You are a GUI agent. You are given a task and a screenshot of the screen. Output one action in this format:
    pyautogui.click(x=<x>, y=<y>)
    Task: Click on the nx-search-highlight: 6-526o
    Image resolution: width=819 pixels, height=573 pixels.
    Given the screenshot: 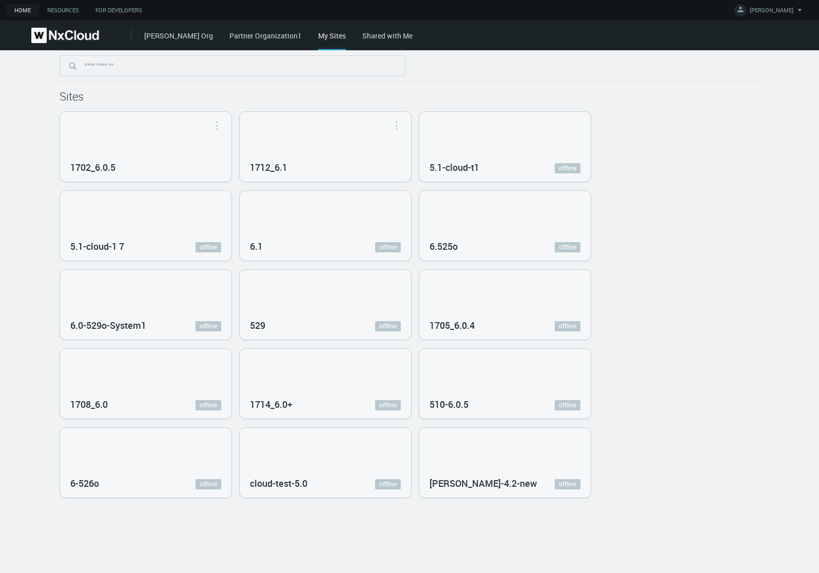 What is the action you would take?
    pyautogui.click(x=85, y=483)
    